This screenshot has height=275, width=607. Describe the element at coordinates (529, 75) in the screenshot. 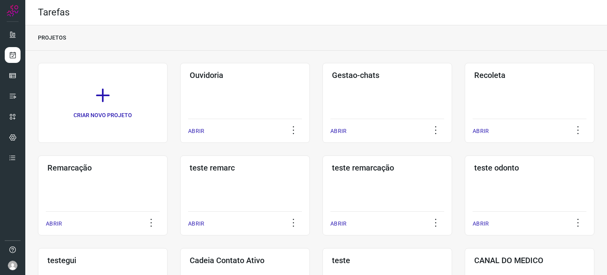

I see `h3: Recoleta` at that location.